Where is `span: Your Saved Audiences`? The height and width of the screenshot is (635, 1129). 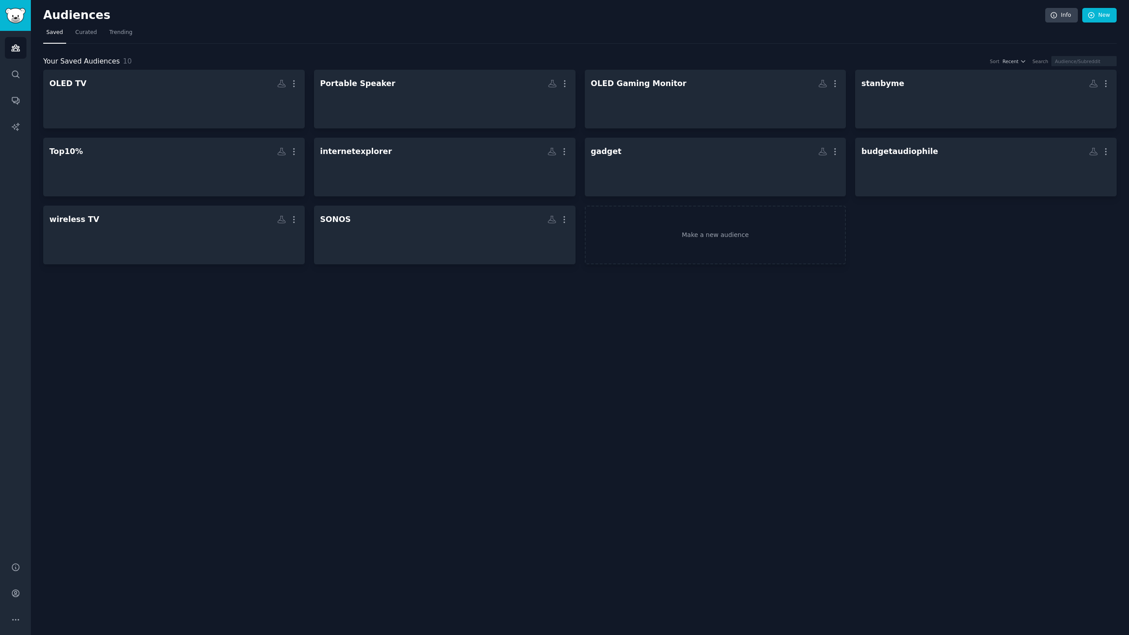 span: Your Saved Audiences is located at coordinates (82, 61).